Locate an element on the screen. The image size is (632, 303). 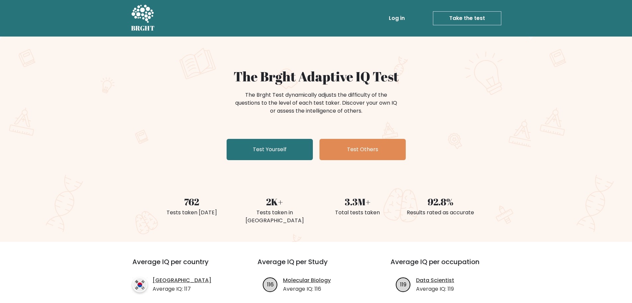
div: 762 is located at coordinates (192, 201).